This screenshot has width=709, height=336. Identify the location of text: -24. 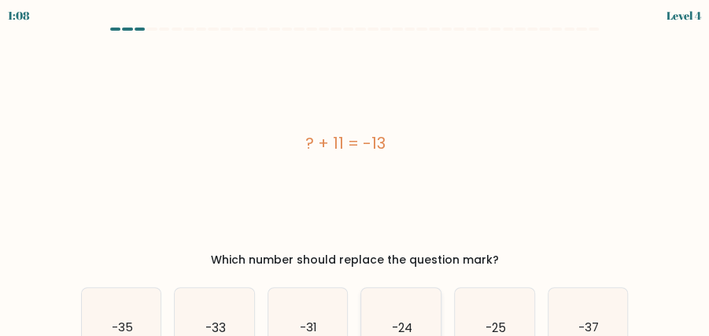
(402, 328).